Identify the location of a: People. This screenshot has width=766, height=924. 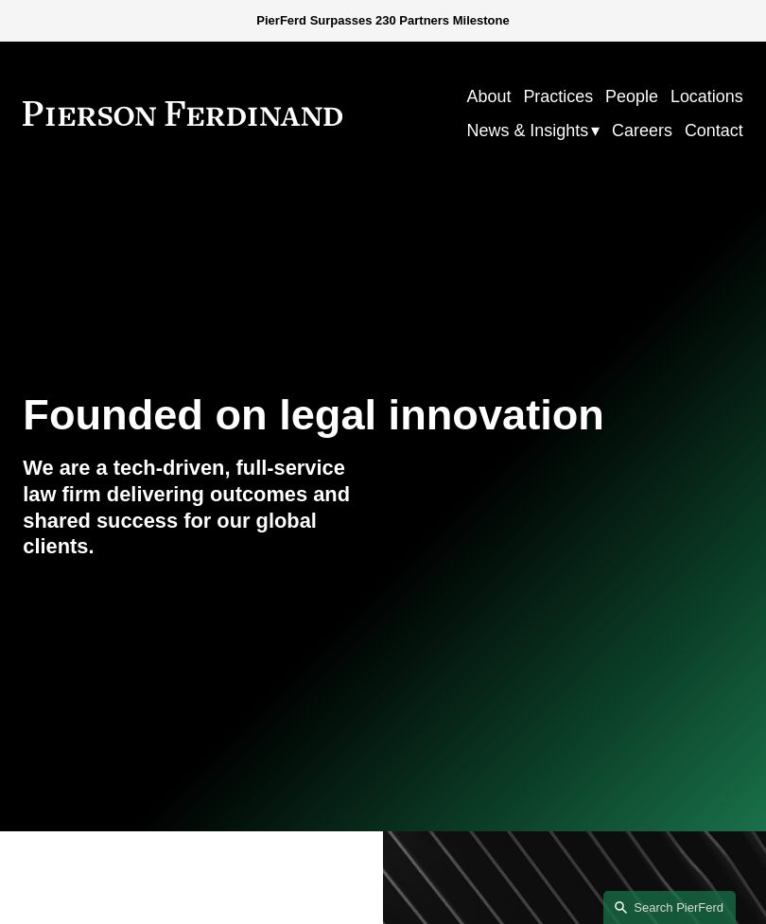
(632, 96).